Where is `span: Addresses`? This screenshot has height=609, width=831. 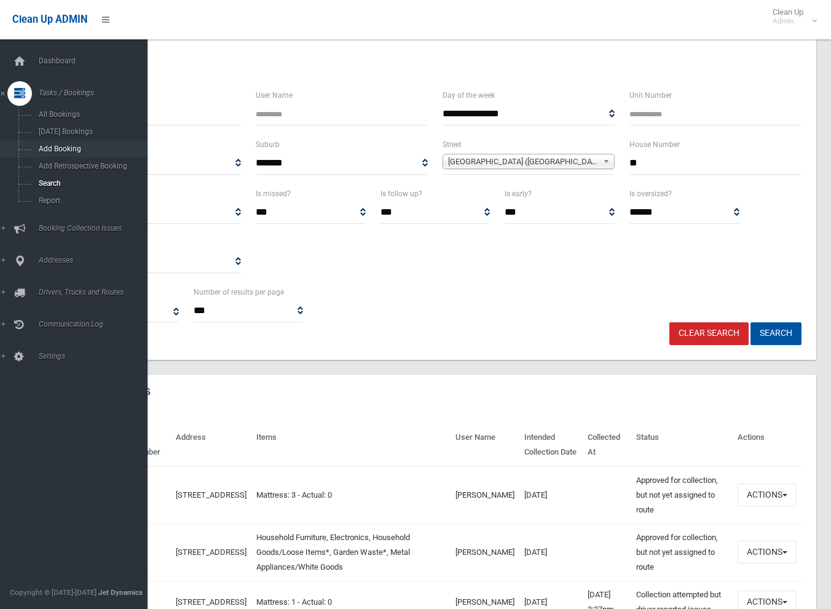 span: Addresses is located at coordinates (96, 260).